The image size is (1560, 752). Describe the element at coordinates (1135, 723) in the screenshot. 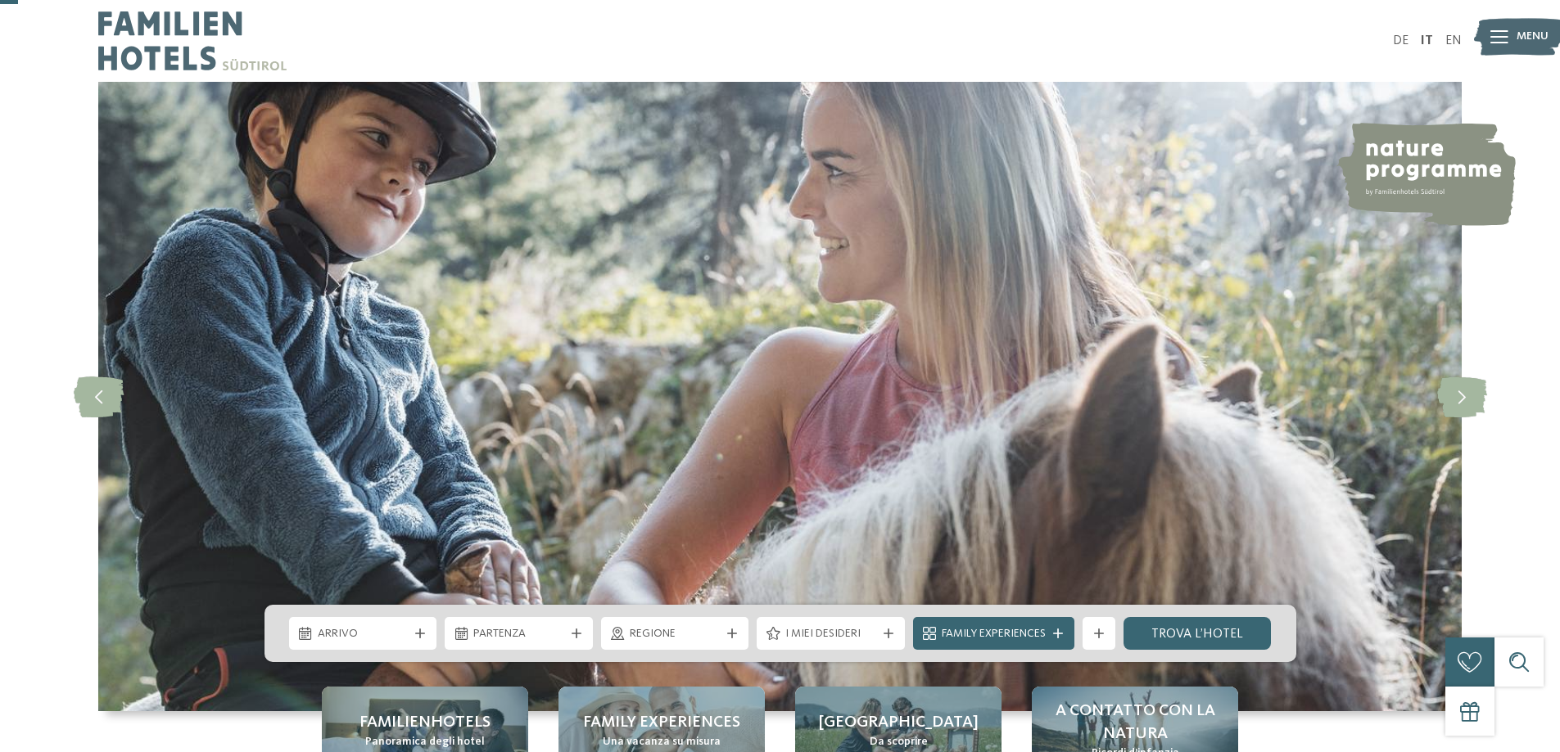

I see `span: A contatto con la natura` at that location.